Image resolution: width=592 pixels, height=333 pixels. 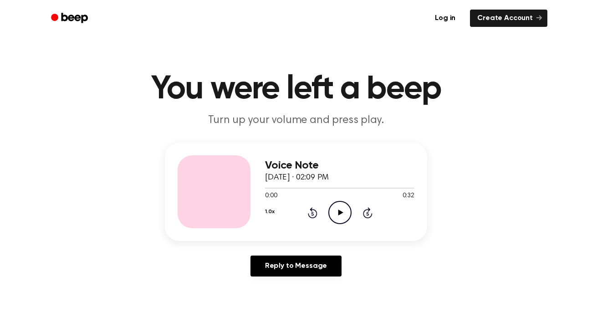 I want to click on span: 0:00, so click(x=271, y=196).